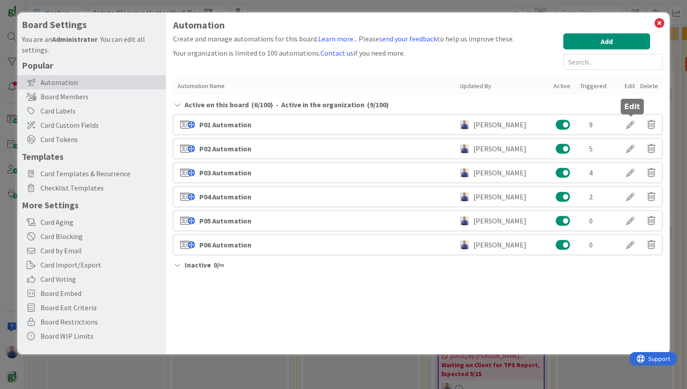 The image size is (687, 389). What do you see at coordinates (613, 62) in the screenshot?
I see `input: Search...` at bounding box center [613, 62].